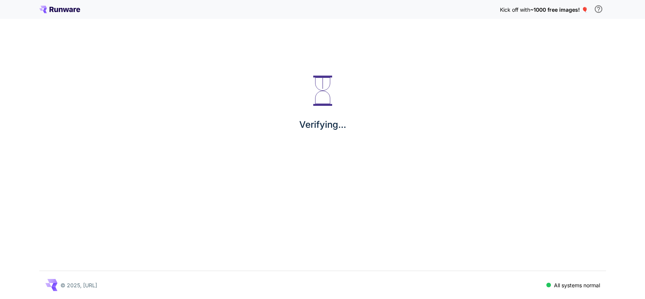 The width and height of the screenshot is (645, 299). I want to click on p: Verifying..., so click(323, 125).